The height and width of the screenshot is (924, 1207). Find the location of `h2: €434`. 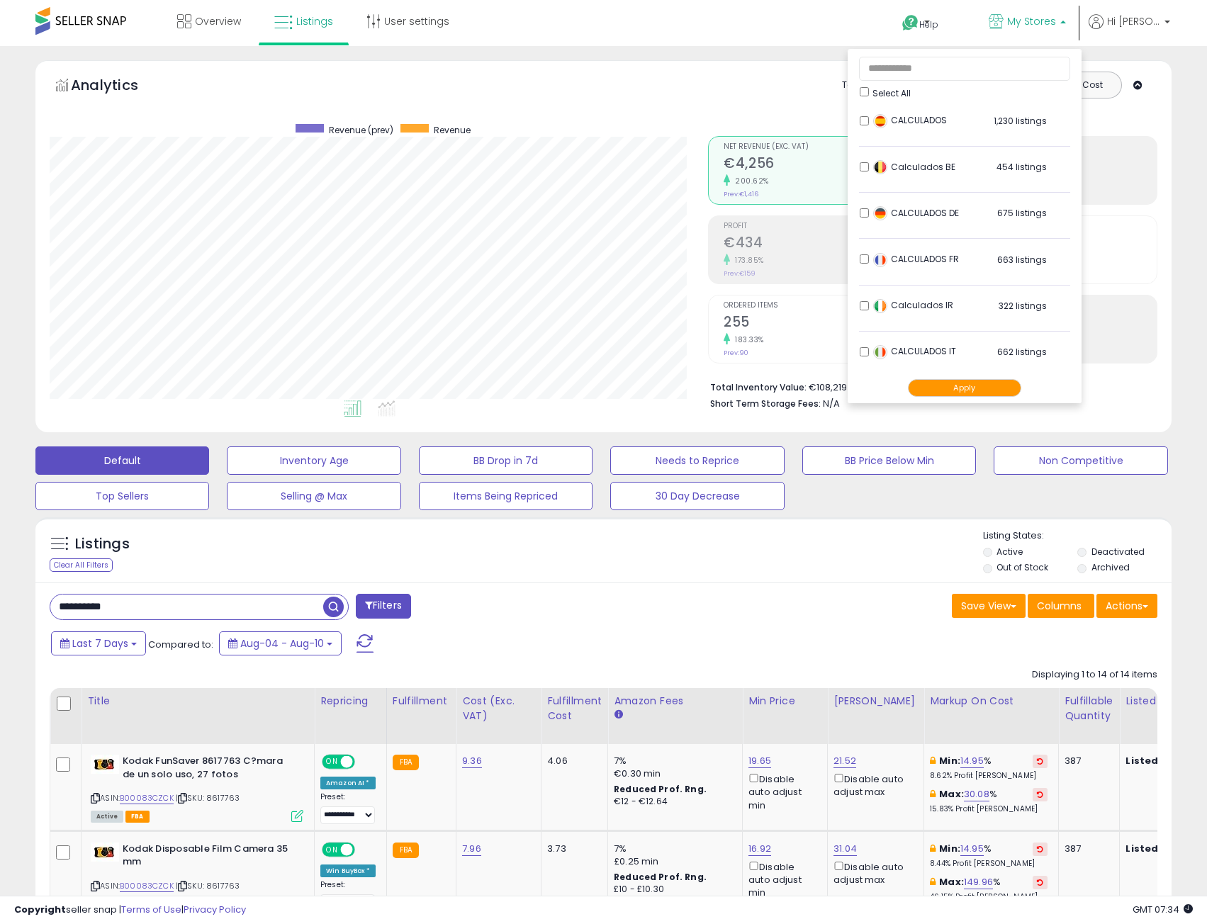

h2: €434 is located at coordinates (824, 244).